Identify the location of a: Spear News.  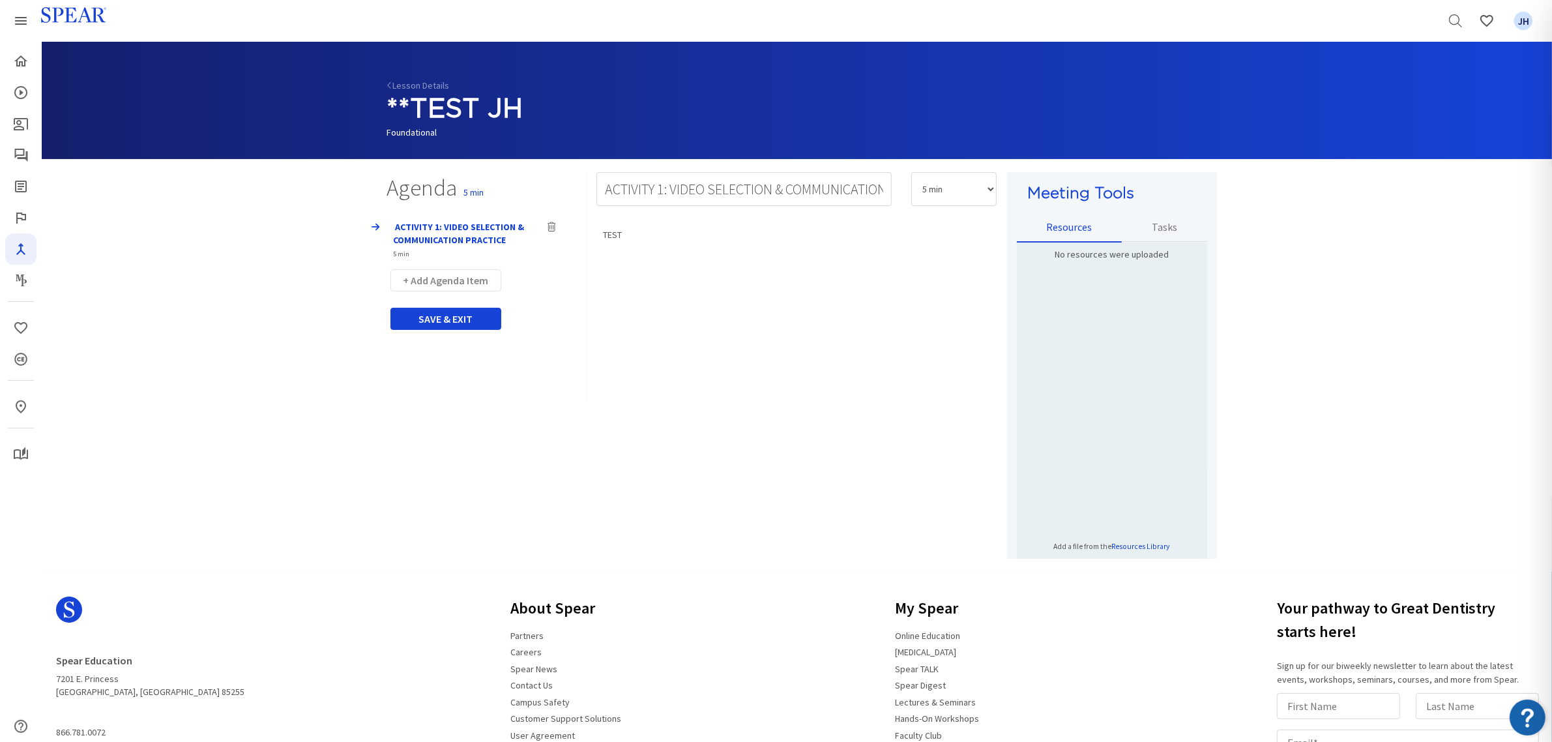
(534, 669).